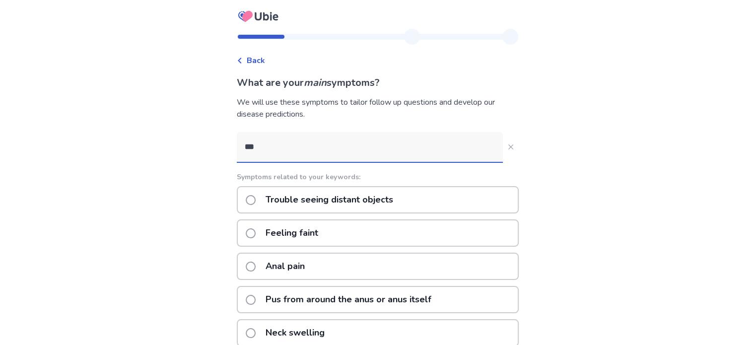 The height and width of the screenshot is (345, 755). What do you see at coordinates (349, 300) in the screenshot?
I see `p: Pus from around the anus or anus itself` at bounding box center [349, 300].